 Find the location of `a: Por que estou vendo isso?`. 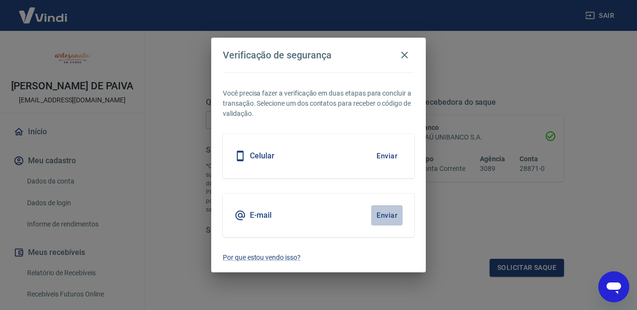

a: Por que estou vendo isso? is located at coordinates (319, 258).